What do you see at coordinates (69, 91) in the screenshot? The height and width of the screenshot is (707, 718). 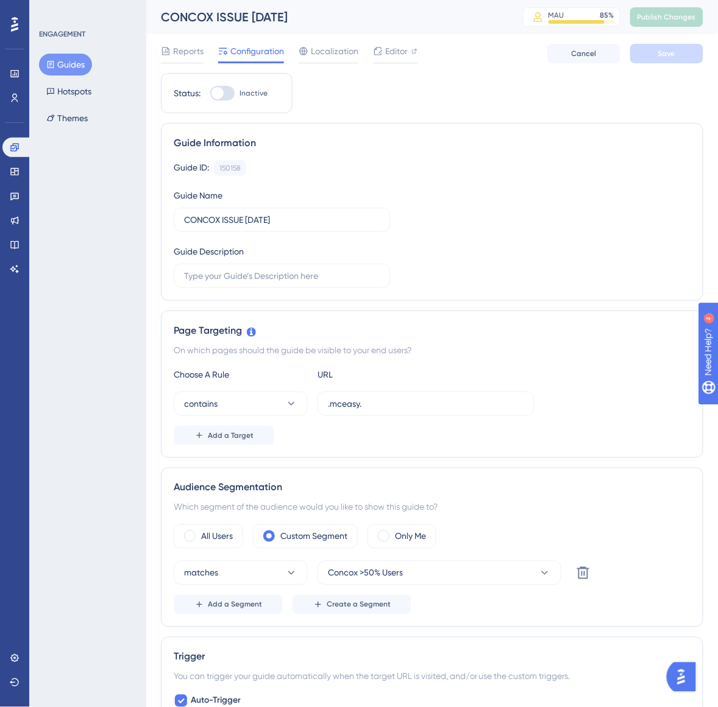 I see `button: Hotspots` at bounding box center [69, 91].